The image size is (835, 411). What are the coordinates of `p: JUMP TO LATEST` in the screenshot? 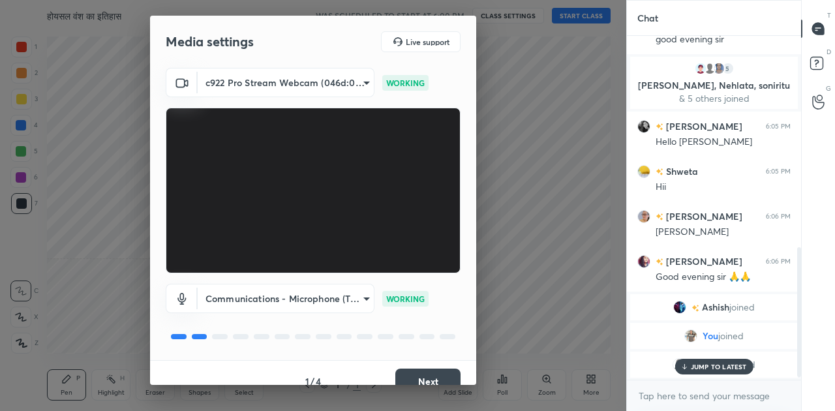 It's located at (719, 367).